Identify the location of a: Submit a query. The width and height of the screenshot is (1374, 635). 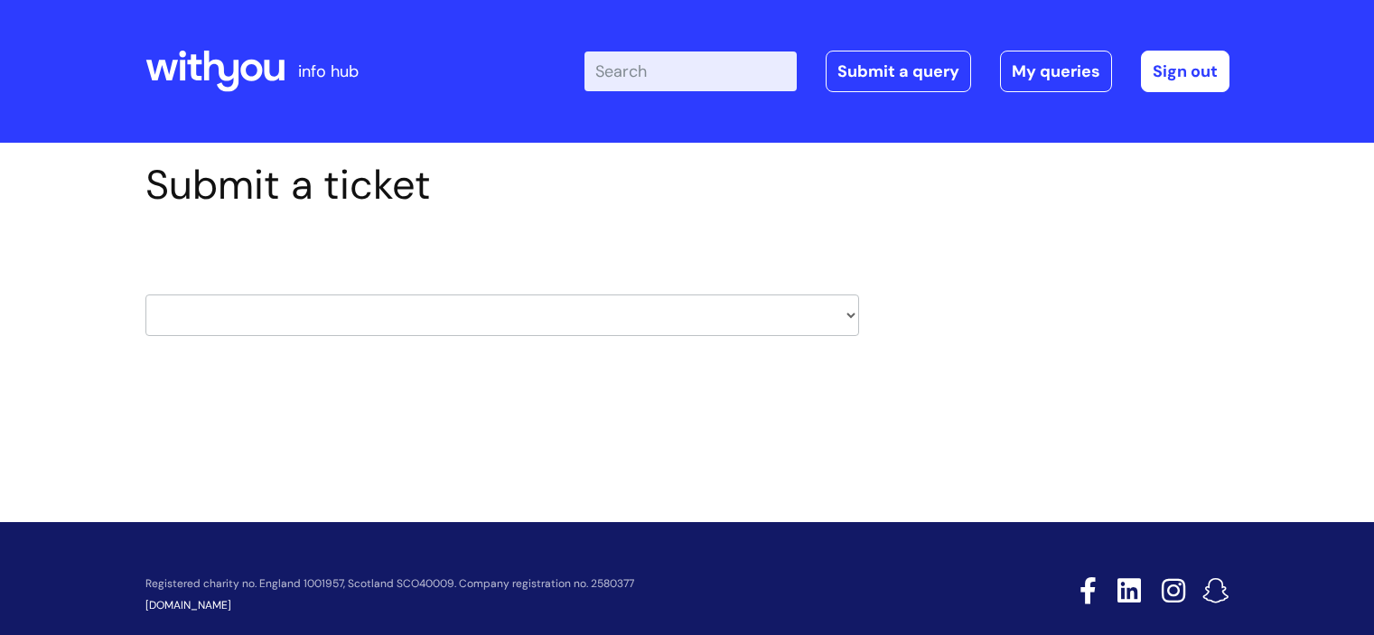
(898, 71).